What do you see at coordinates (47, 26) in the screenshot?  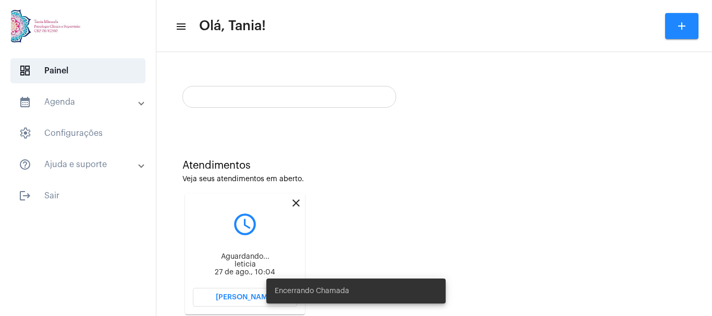 I see `img: 82f91219-cc54-a9e9-c892-318f5ec67ab1.jpg` at bounding box center [47, 26].